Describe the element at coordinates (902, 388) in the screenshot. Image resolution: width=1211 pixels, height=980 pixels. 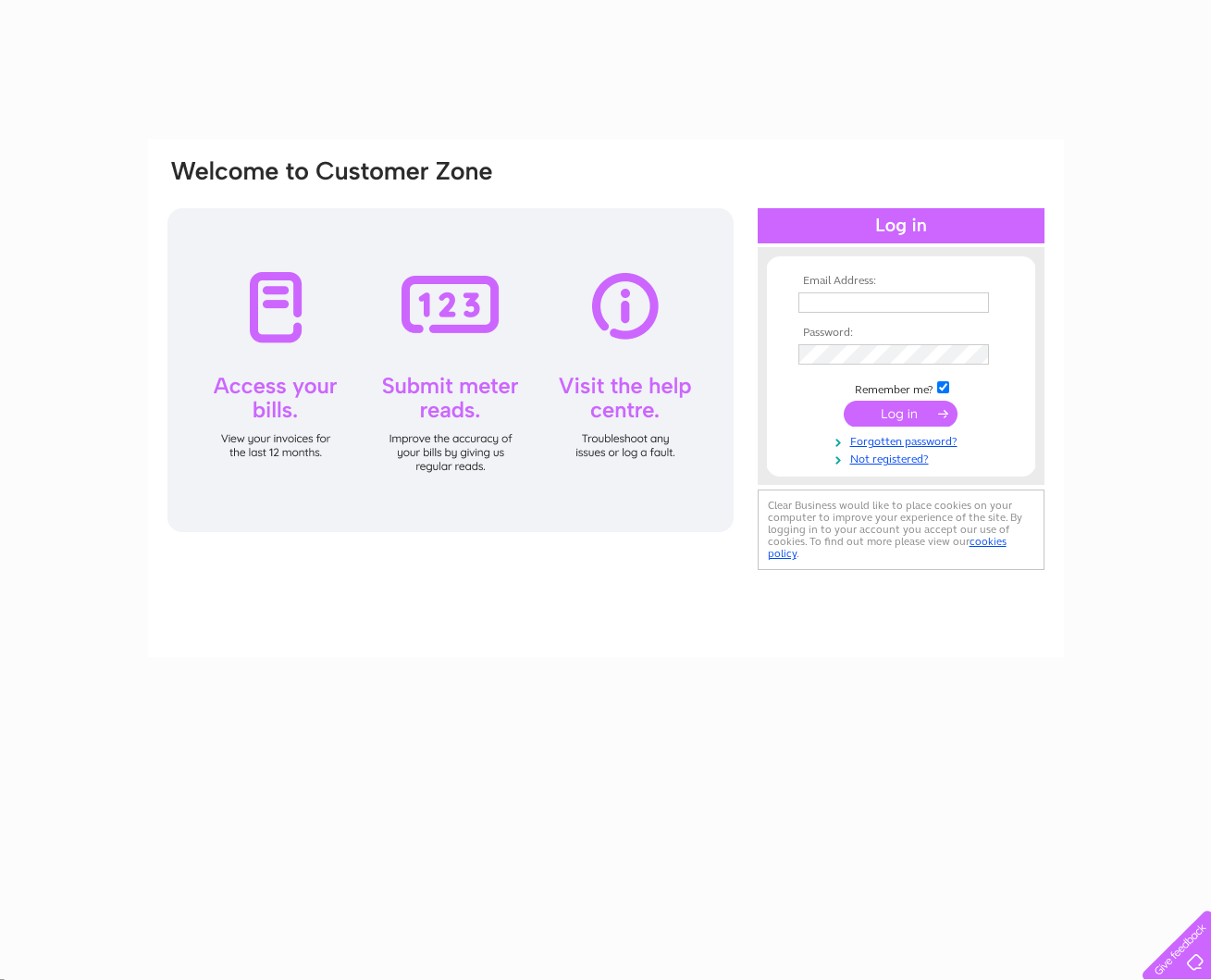
I see `td: Remember me?` at that location.